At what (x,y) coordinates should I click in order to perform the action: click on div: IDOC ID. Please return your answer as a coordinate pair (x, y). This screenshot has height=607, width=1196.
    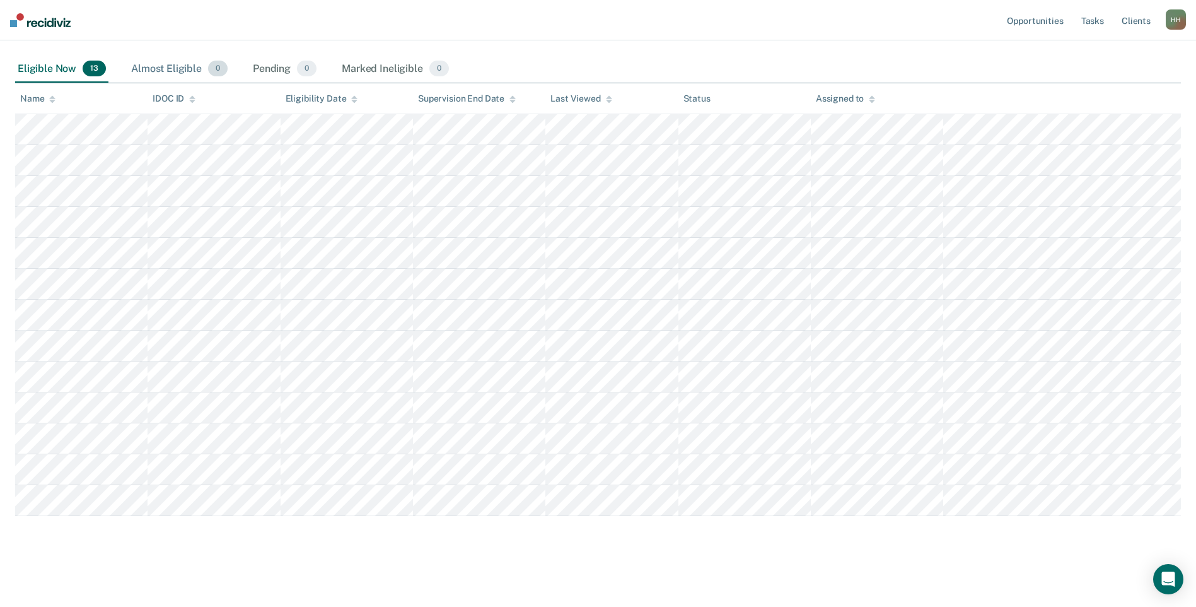
    Looking at the image, I should click on (174, 98).